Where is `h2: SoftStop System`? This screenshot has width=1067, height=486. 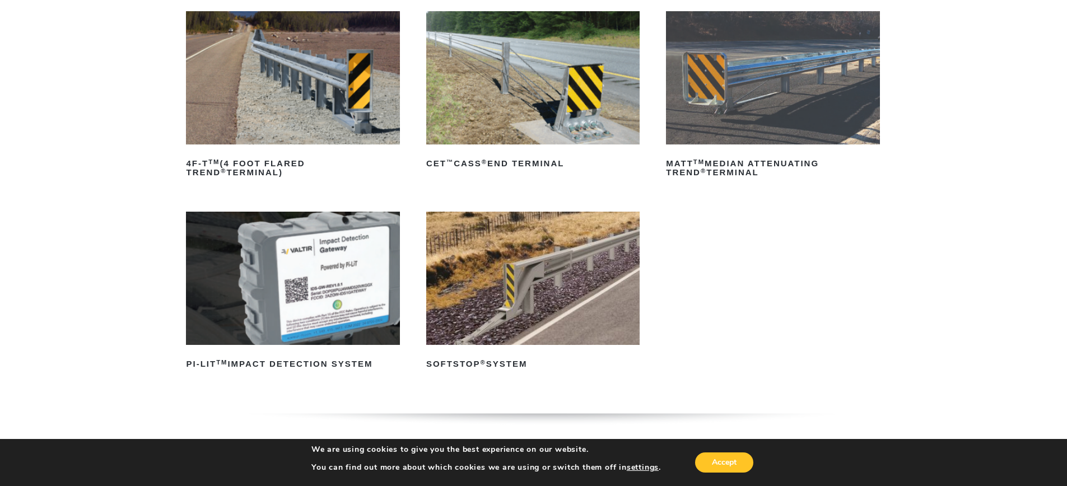
h2: SoftStop System is located at coordinates (533, 364).